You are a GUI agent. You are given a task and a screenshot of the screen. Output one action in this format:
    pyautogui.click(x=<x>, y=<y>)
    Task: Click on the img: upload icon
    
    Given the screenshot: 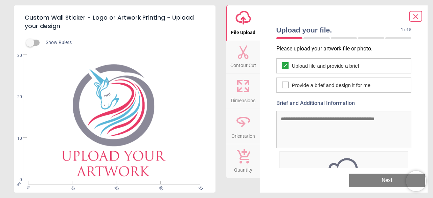 What is the action you would take?
    pyautogui.click(x=344, y=174)
    